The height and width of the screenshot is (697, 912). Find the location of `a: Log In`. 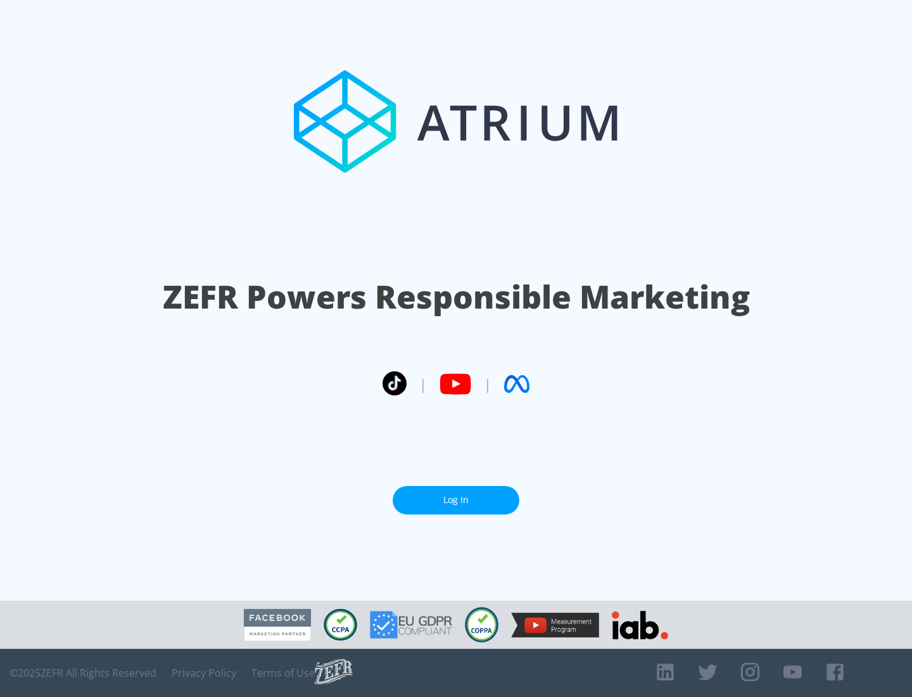

a: Log In is located at coordinates (456, 500).